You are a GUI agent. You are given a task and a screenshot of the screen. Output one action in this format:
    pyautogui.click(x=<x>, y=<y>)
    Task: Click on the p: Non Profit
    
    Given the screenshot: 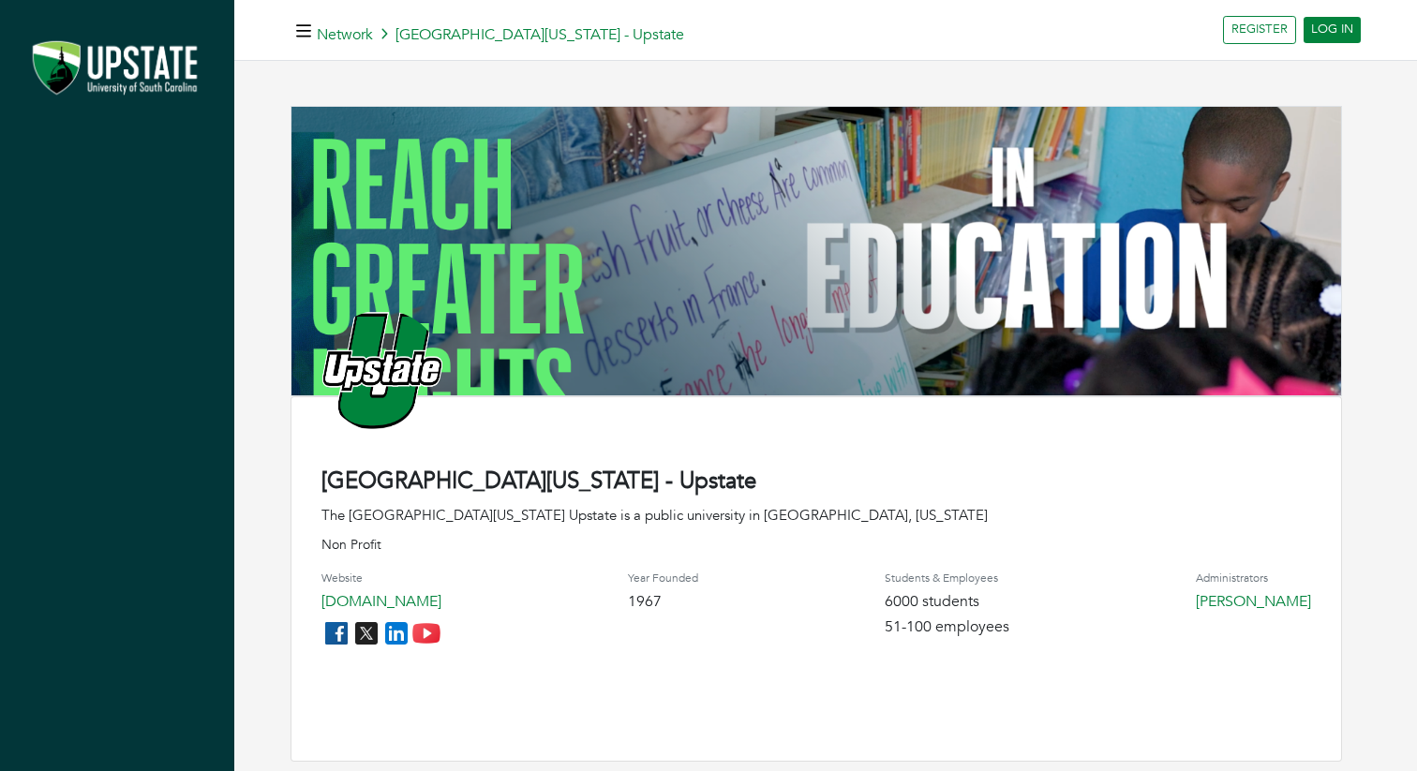 What is the action you would take?
    pyautogui.click(x=816, y=545)
    